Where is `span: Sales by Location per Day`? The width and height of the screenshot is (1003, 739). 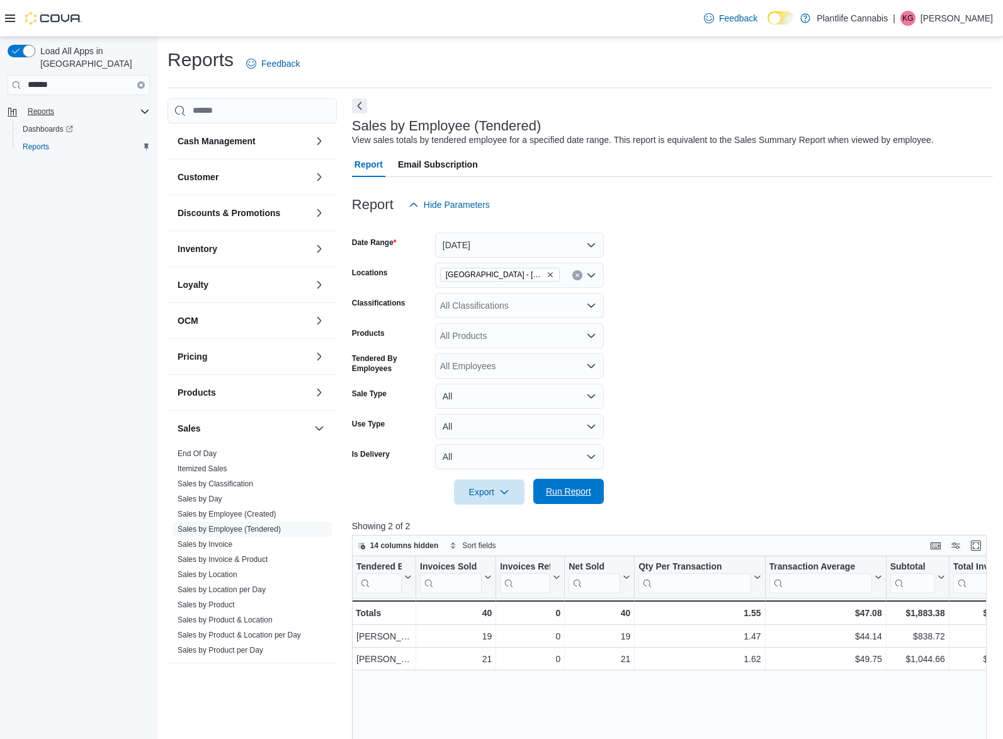
span: Sales by Location per Day is located at coordinates (222, 589).